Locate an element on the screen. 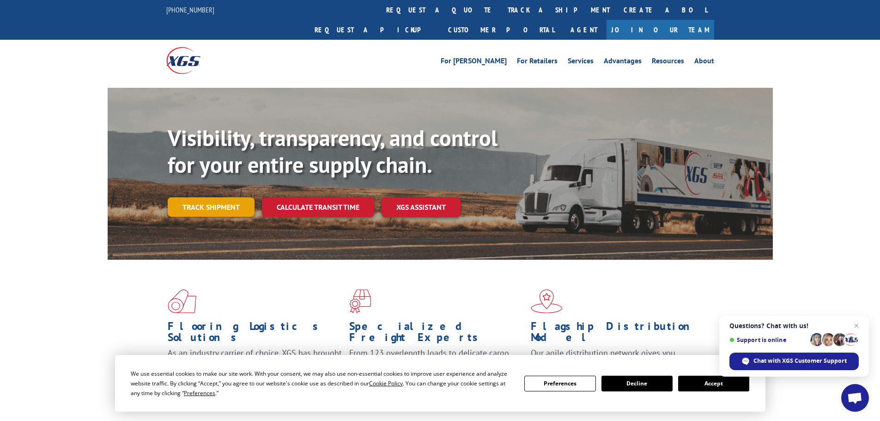 This screenshot has height=421, width=880. a: For Retailers is located at coordinates (537, 62).